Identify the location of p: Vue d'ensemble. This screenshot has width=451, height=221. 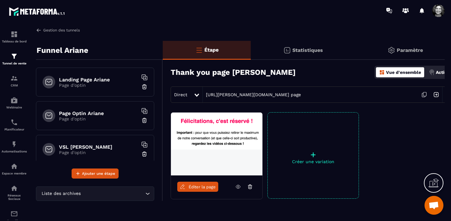
(403, 72).